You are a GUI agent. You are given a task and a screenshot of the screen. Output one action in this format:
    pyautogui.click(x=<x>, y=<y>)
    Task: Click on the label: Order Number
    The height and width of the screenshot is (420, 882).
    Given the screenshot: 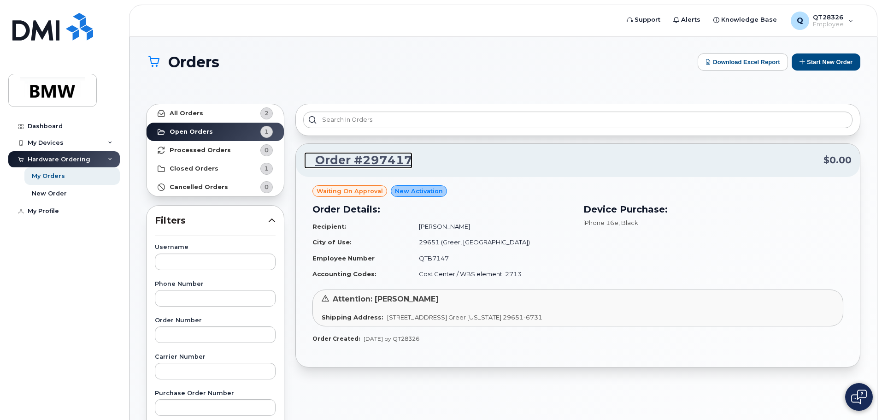 What is the action you would take?
    pyautogui.click(x=215, y=320)
    